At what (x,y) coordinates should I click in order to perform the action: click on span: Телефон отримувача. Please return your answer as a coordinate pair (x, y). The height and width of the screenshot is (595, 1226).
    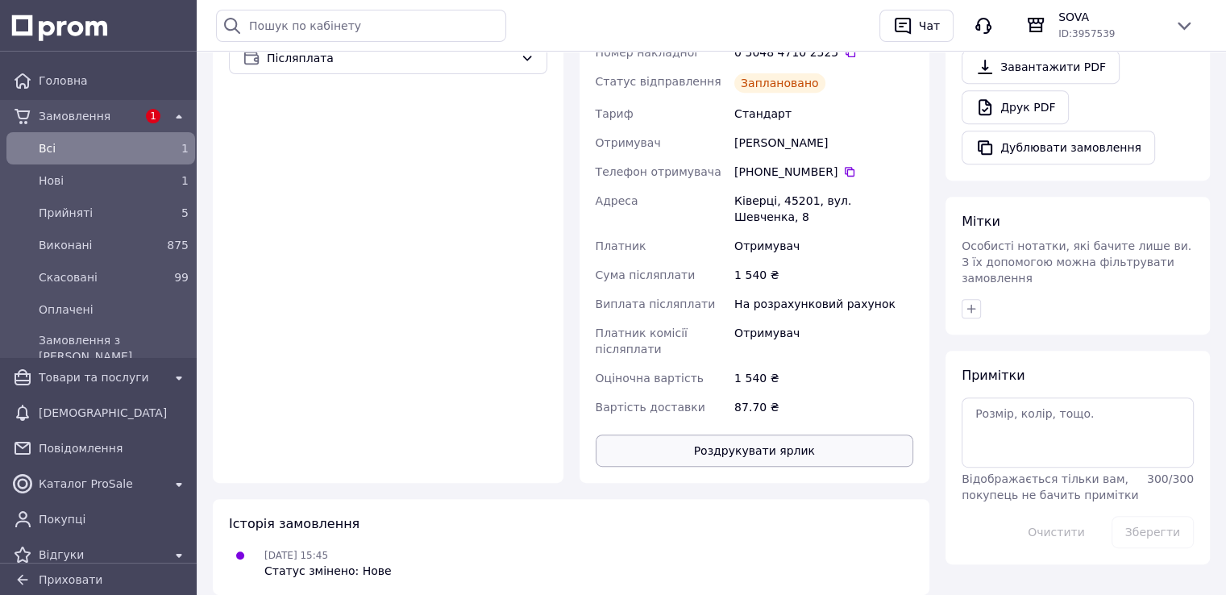
    Looking at the image, I should click on (659, 172).